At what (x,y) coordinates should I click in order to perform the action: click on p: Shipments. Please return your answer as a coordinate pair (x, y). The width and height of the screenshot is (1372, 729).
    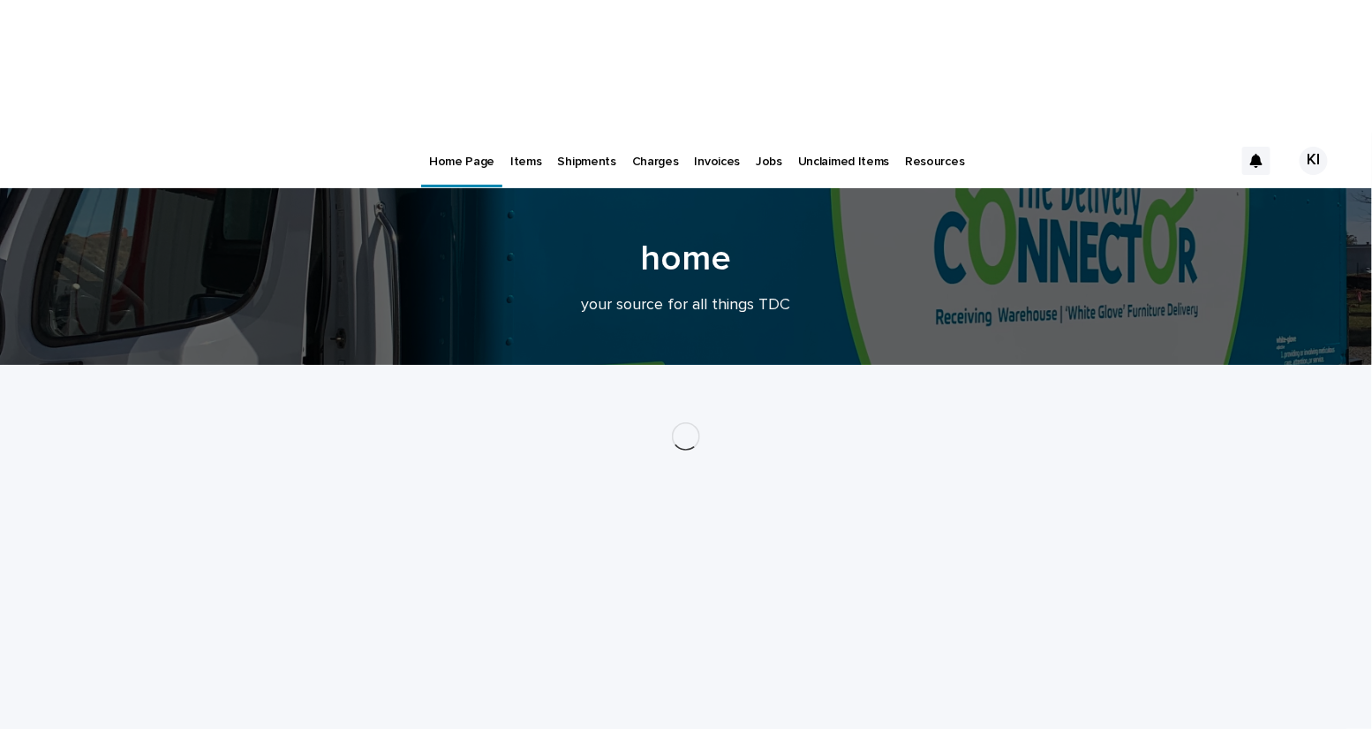
    Looking at the image, I should click on (587, 151).